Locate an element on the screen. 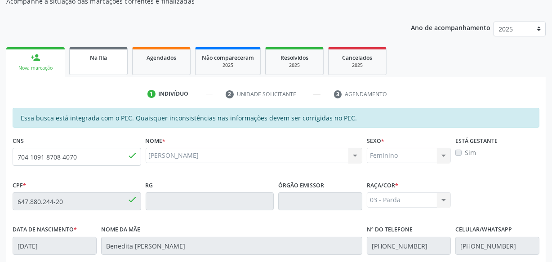 This screenshot has height=262, width=552. label: Órgão emissor is located at coordinates (301, 185).